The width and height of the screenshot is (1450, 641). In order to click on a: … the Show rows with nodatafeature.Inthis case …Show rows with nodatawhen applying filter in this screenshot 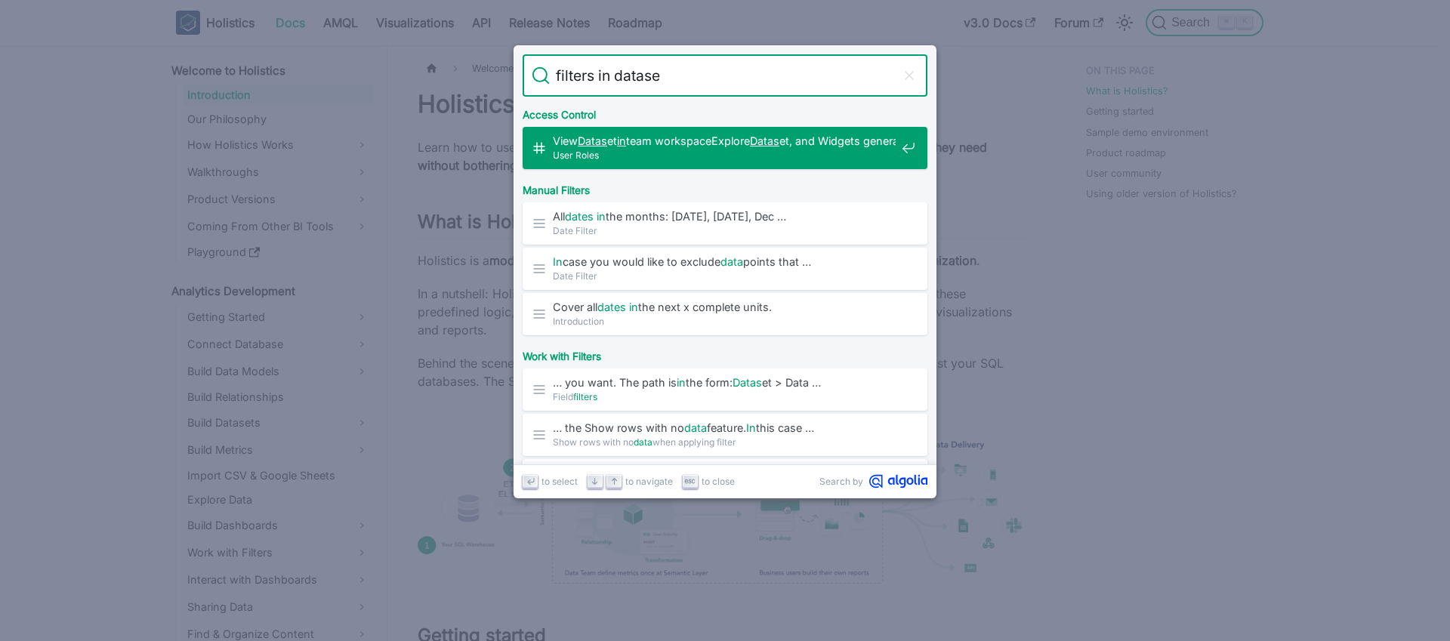, I will do `click(725, 435)`.